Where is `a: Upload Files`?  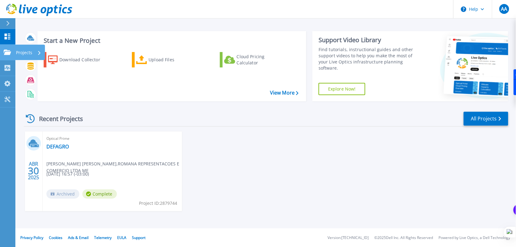
a: Upload Files is located at coordinates (166, 60).